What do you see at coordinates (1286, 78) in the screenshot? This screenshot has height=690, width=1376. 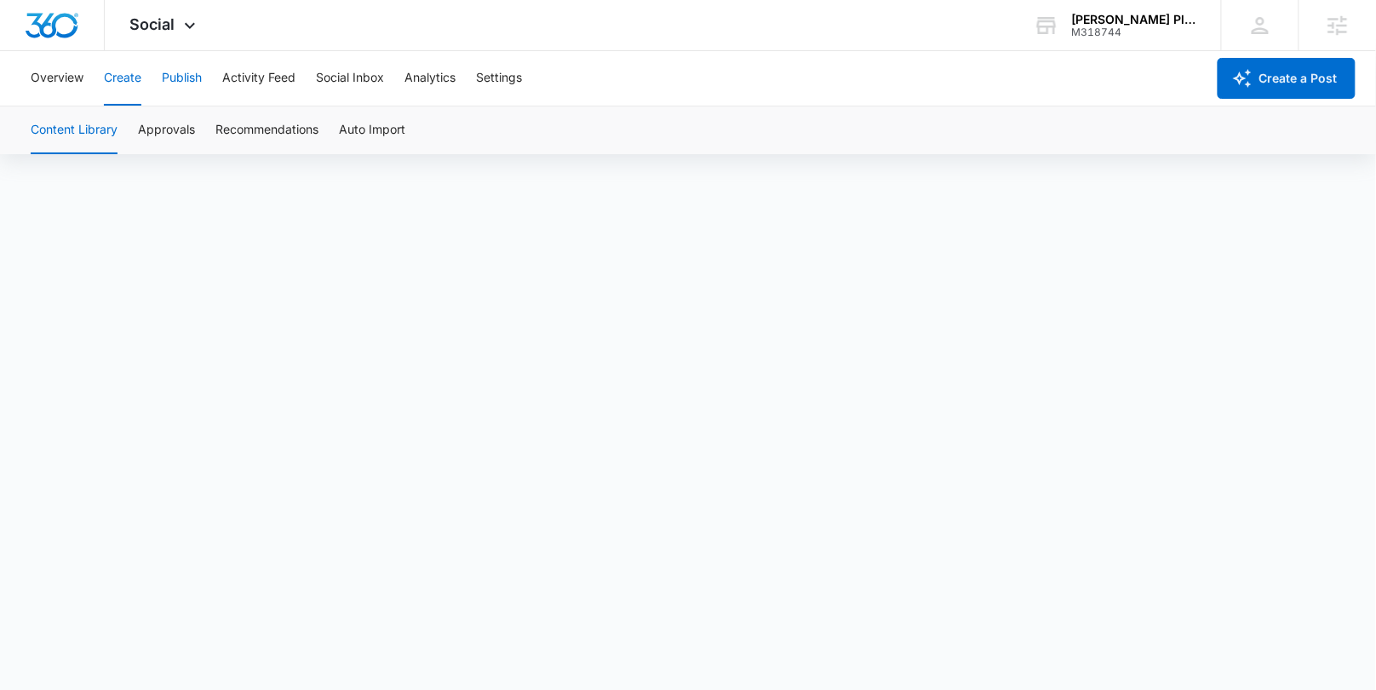 I see `button: Create a Post` at bounding box center [1286, 78].